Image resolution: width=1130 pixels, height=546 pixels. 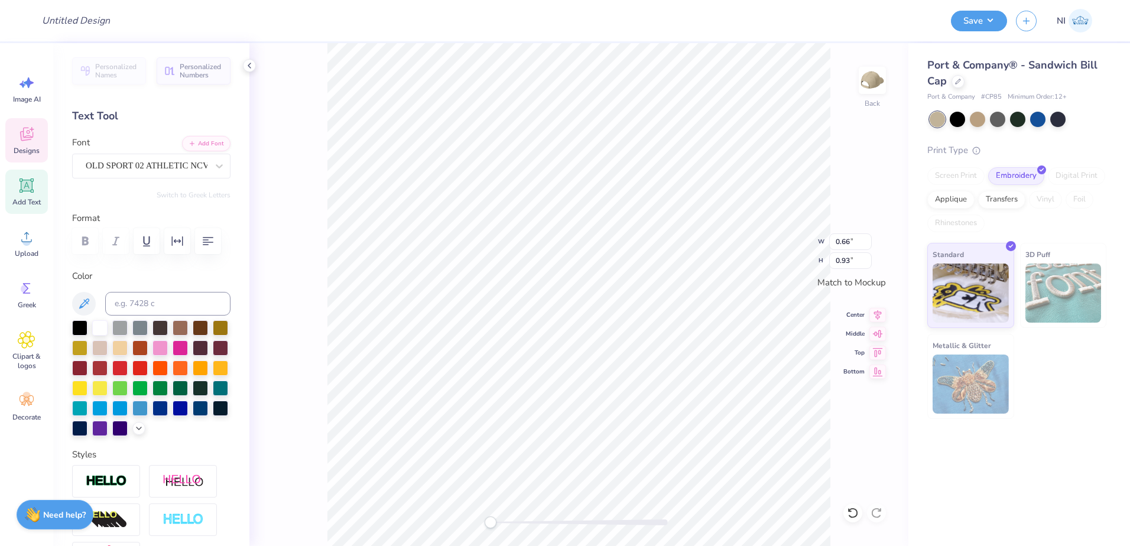 I want to click on div: Print Type, so click(x=1017, y=150).